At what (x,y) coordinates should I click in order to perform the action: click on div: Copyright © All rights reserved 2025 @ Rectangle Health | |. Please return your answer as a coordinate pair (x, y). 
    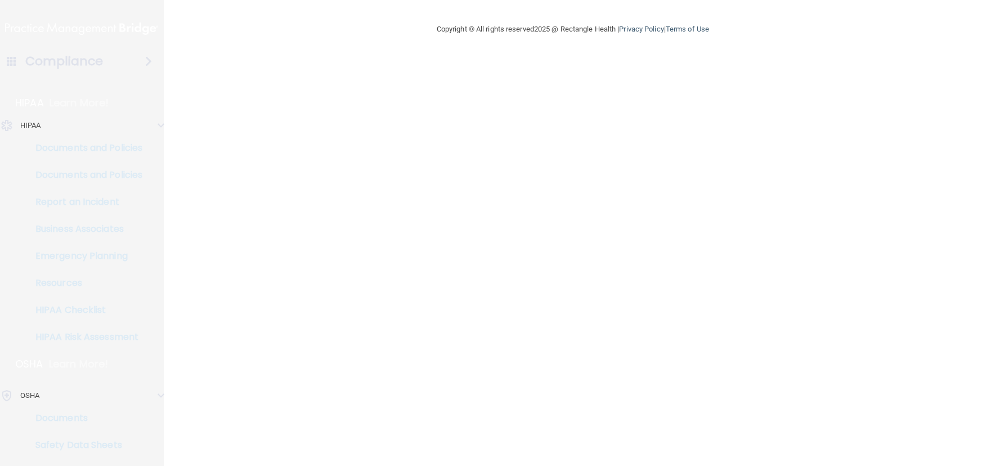
    Looking at the image, I should click on (573, 29).